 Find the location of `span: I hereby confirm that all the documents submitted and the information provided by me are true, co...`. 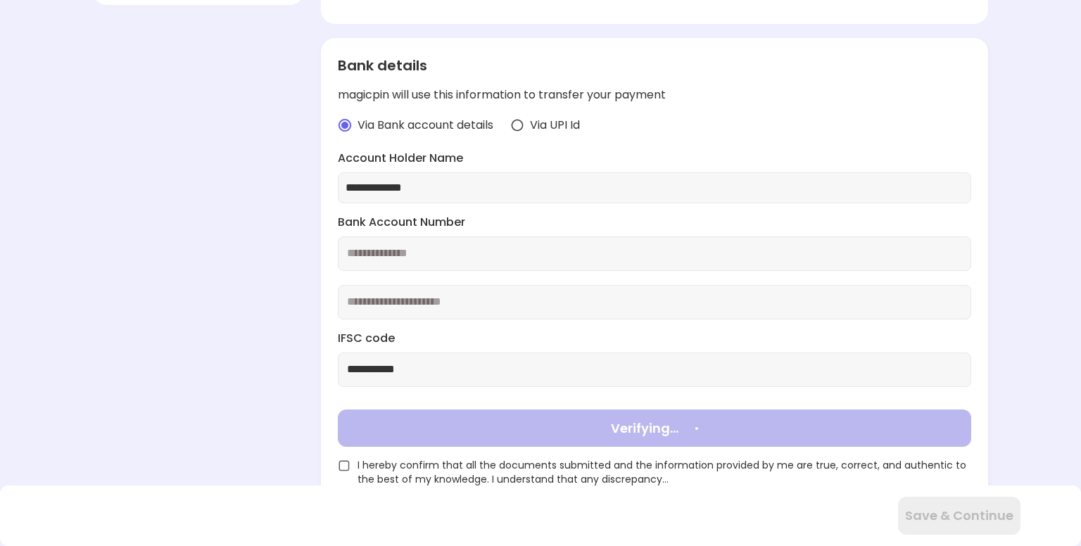

span: I hereby confirm that all the documents submitted and the information provided by me are true, co... is located at coordinates (664, 472).